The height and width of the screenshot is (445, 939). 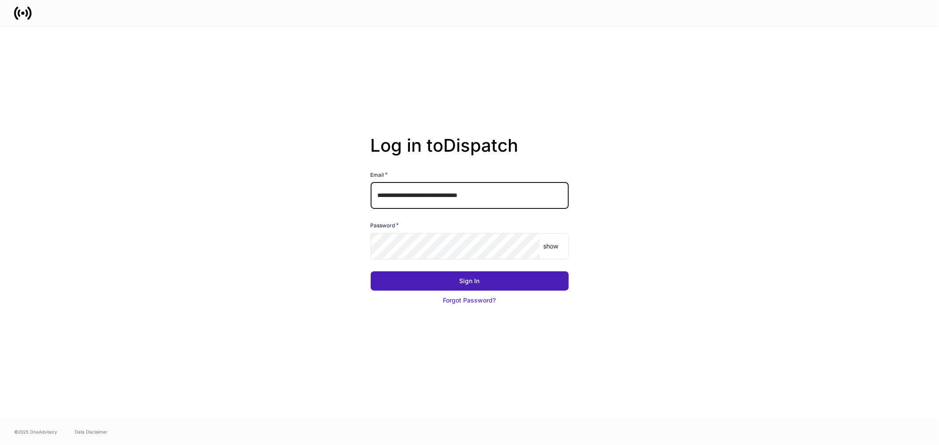 What do you see at coordinates (550, 246) in the screenshot?
I see `p: show` at bounding box center [550, 246].